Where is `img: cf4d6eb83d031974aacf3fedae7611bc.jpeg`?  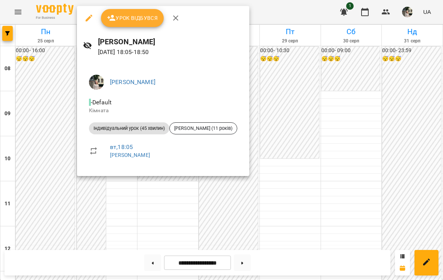 img: cf4d6eb83d031974aacf3fedae7611bc.jpeg is located at coordinates (97, 82).